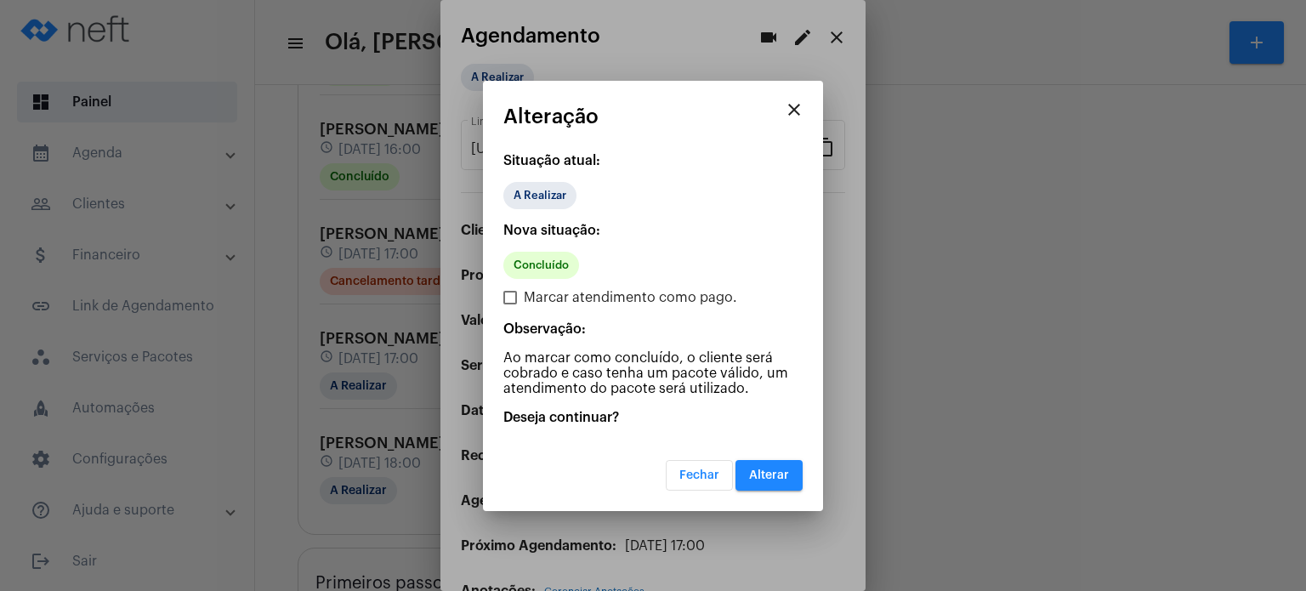 Image resolution: width=1306 pixels, height=591 pixels. I want to click on mat-chip: Concluído, so click(541, 265).